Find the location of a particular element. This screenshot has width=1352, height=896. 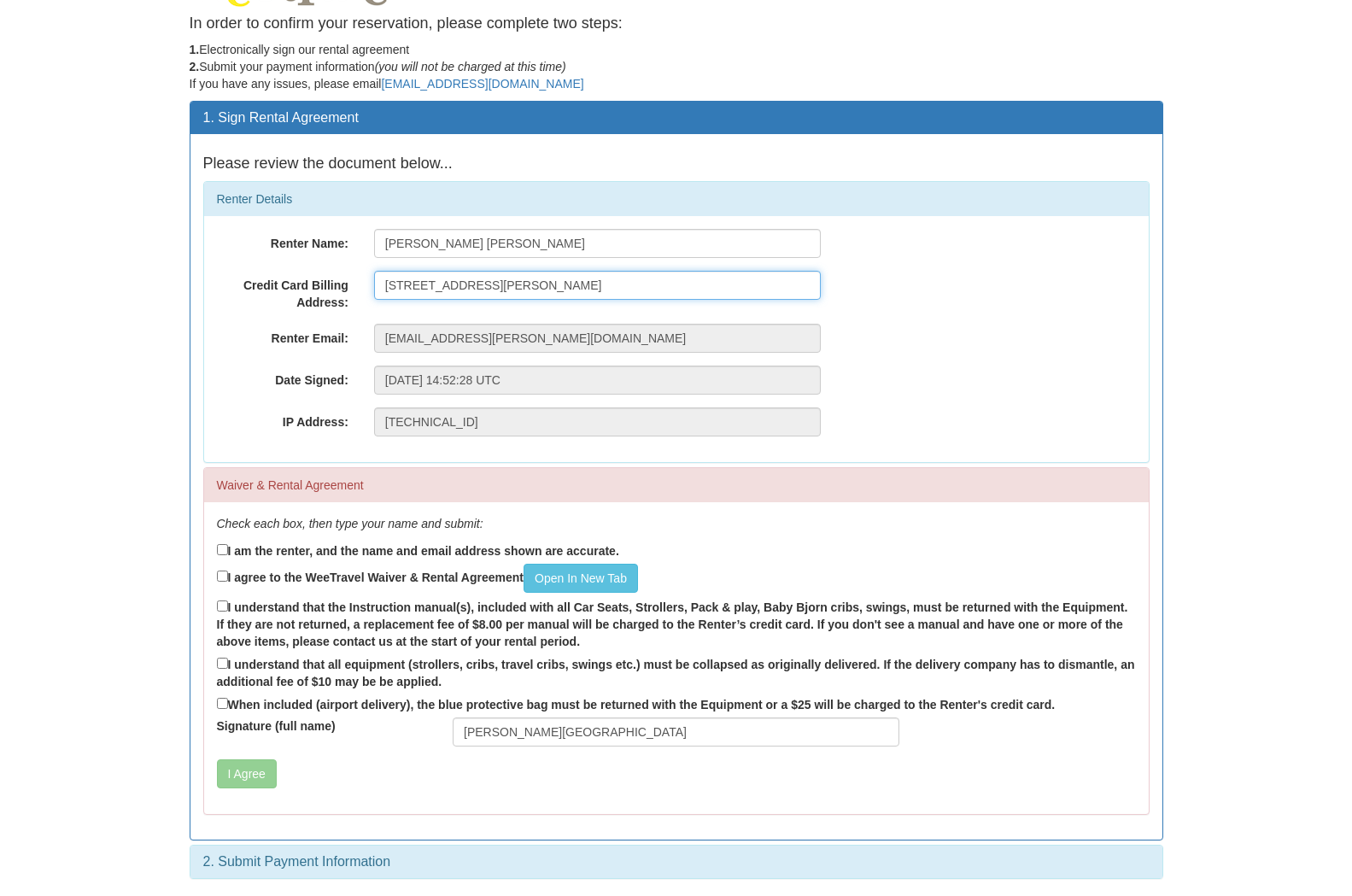

label: I am the renter, and the name and email address shown are accurate. is located at coordinates (418, 550).